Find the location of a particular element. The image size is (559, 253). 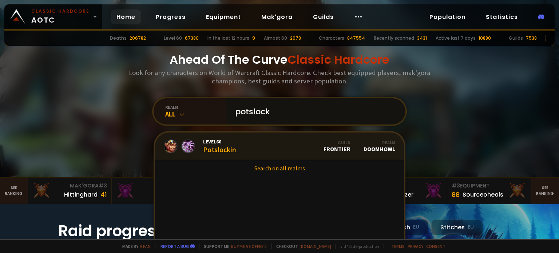

a: Seeranking is located at coordinates (545, 191).